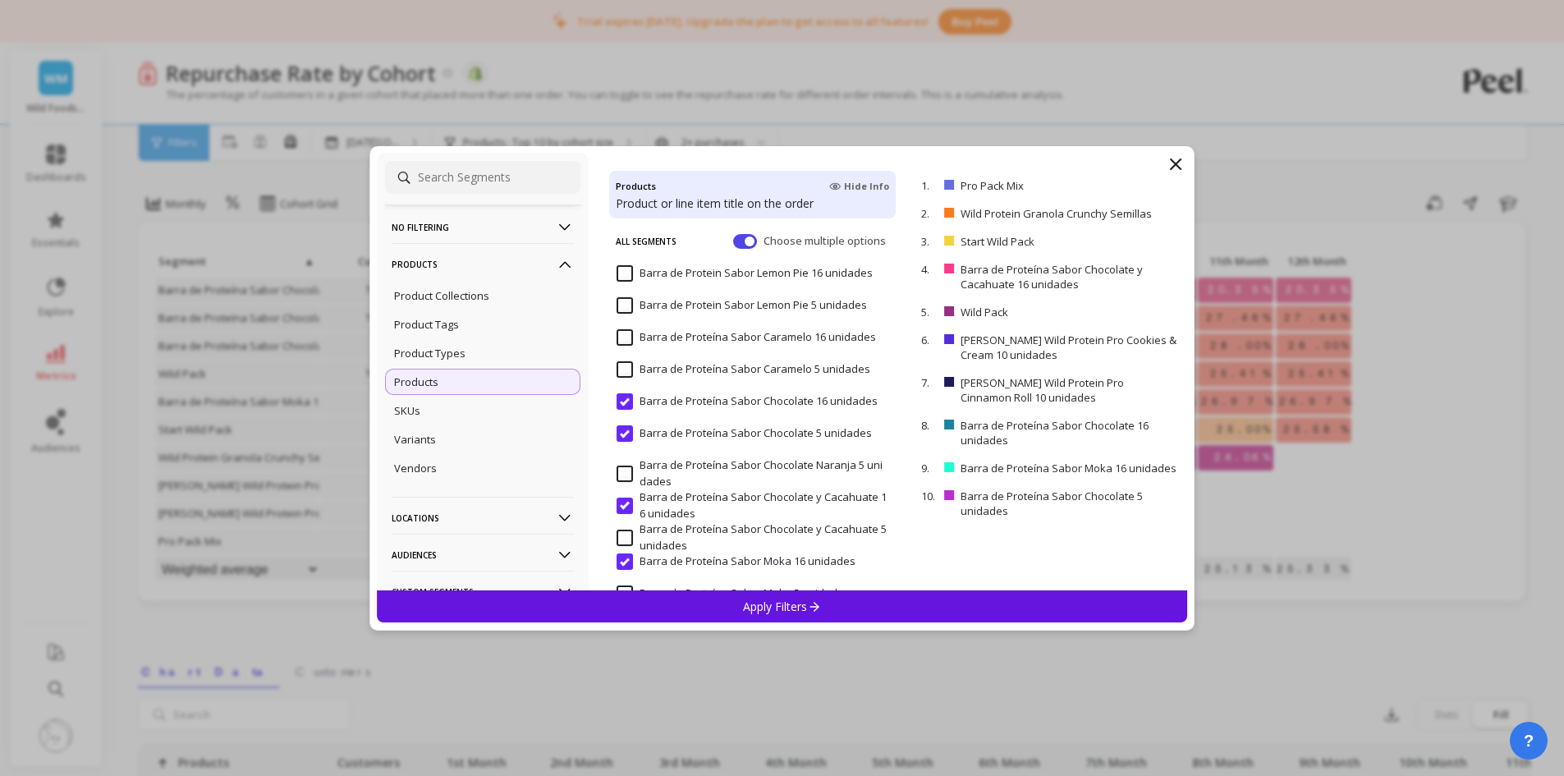  I want to click on span: Hide Info, so click(859, 186).